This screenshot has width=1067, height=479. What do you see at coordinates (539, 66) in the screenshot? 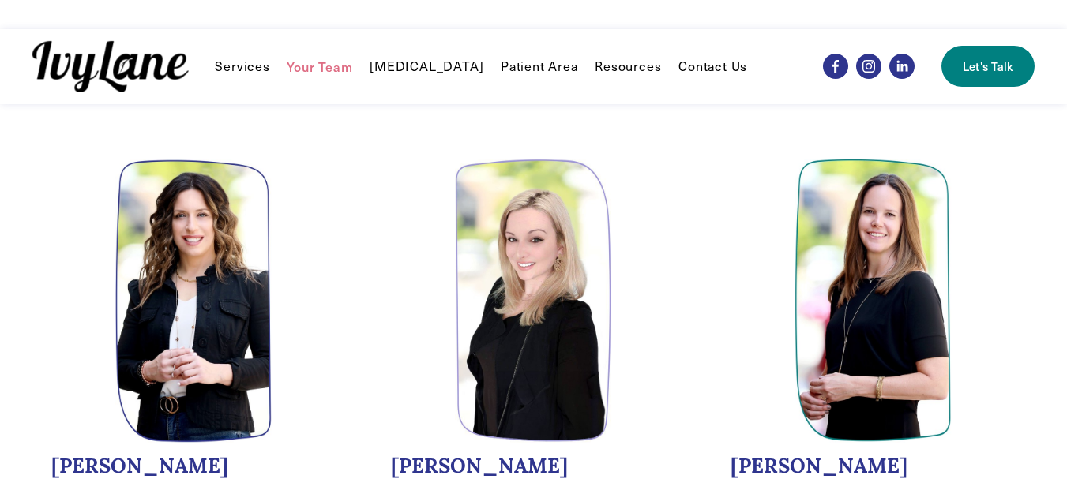
I see `a: Patient Area` at bounding box center [539, 66].